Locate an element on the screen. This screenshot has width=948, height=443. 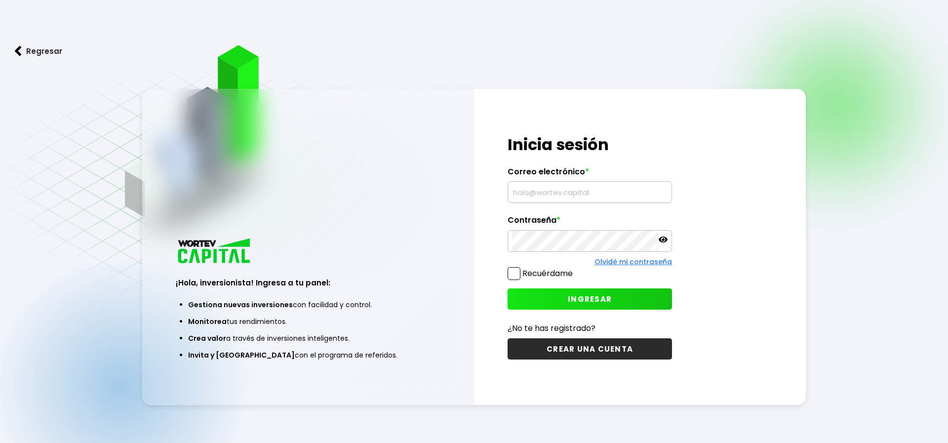
label: Recuérdame is located at coordinates (547, 273).